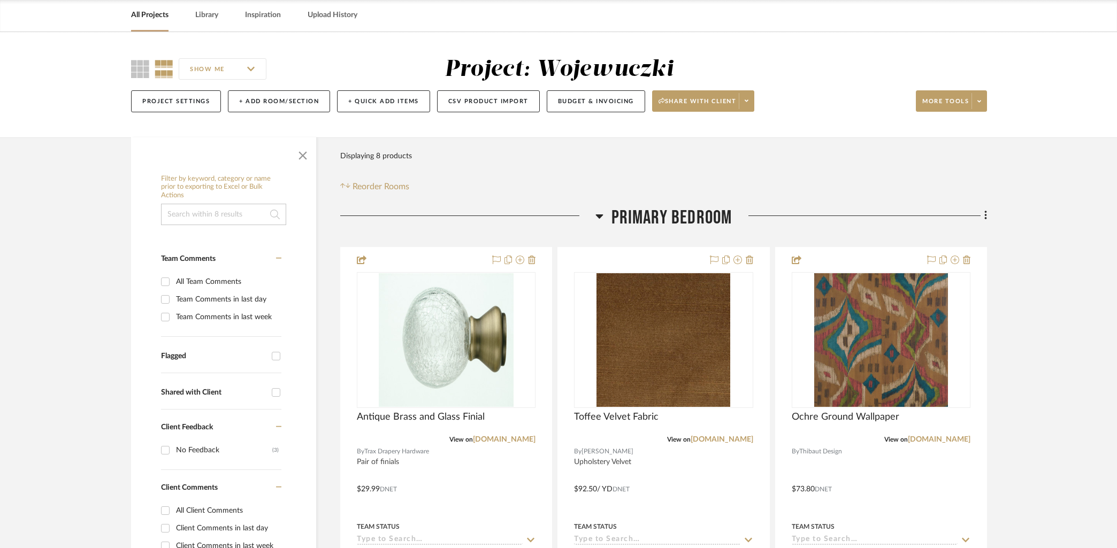  I want to click on div: Team Comments in last day, so click(227, 300).